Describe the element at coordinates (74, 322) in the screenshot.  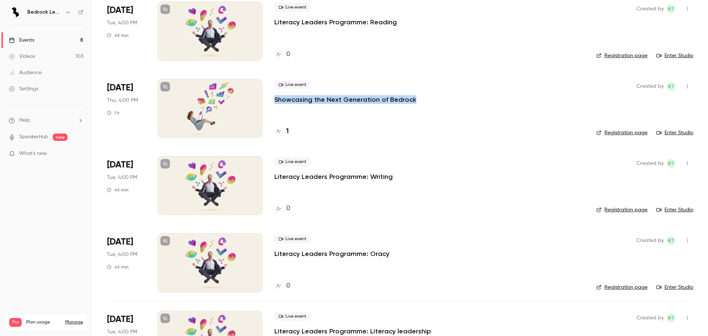
I see `a: Manage` at that location.